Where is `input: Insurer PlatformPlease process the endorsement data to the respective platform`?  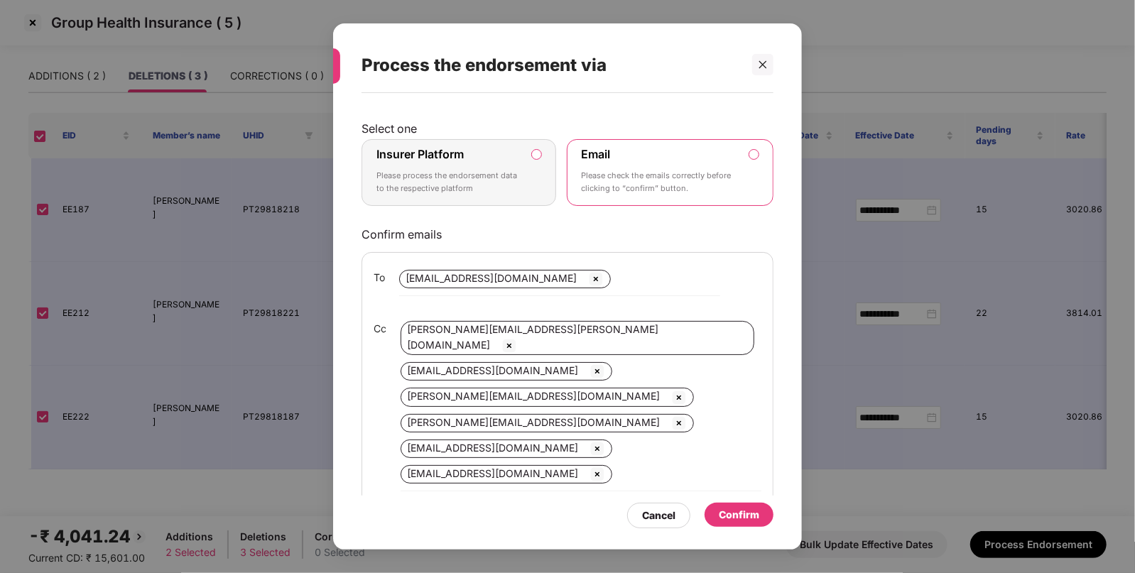 input: Insurer PlatformPlease process the endorsement data to the respective platform is located at coordinates (536, 154).